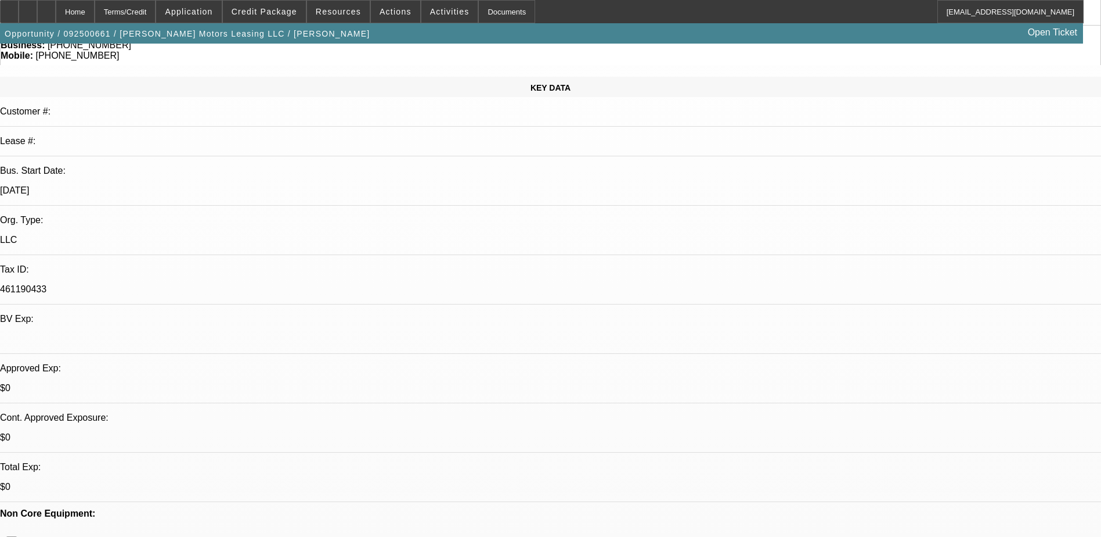  Describe the element at coordinates (189, 12) in the screenshot. I see `span: Application` at that location.